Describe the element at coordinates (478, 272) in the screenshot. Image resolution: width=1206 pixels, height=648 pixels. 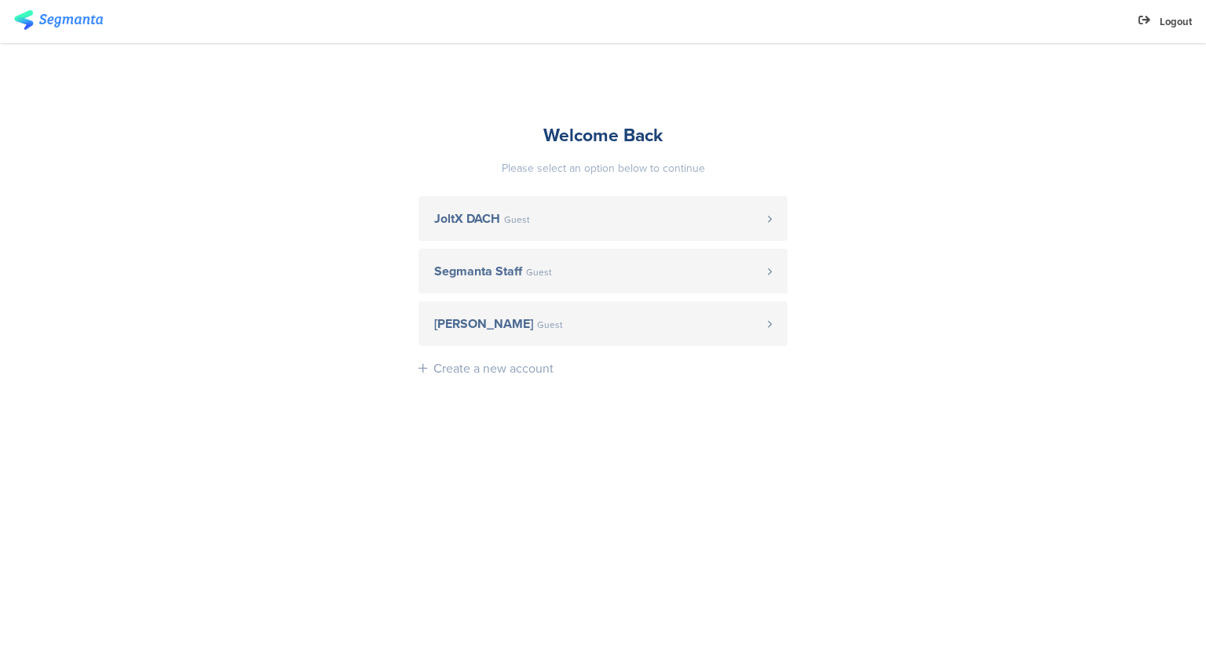
I see `span: Segmanta Staff` at that location.